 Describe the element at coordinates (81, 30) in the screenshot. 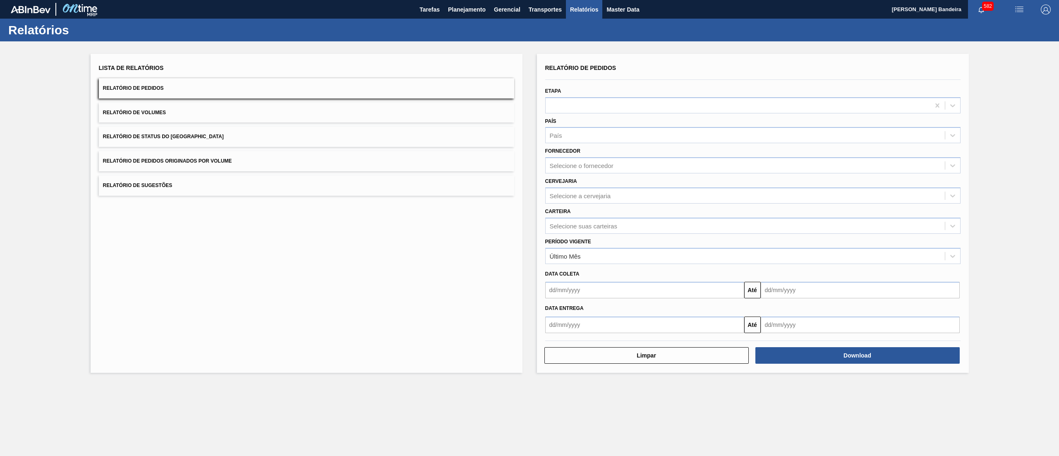

I see `h1: Relatórios` at that location.